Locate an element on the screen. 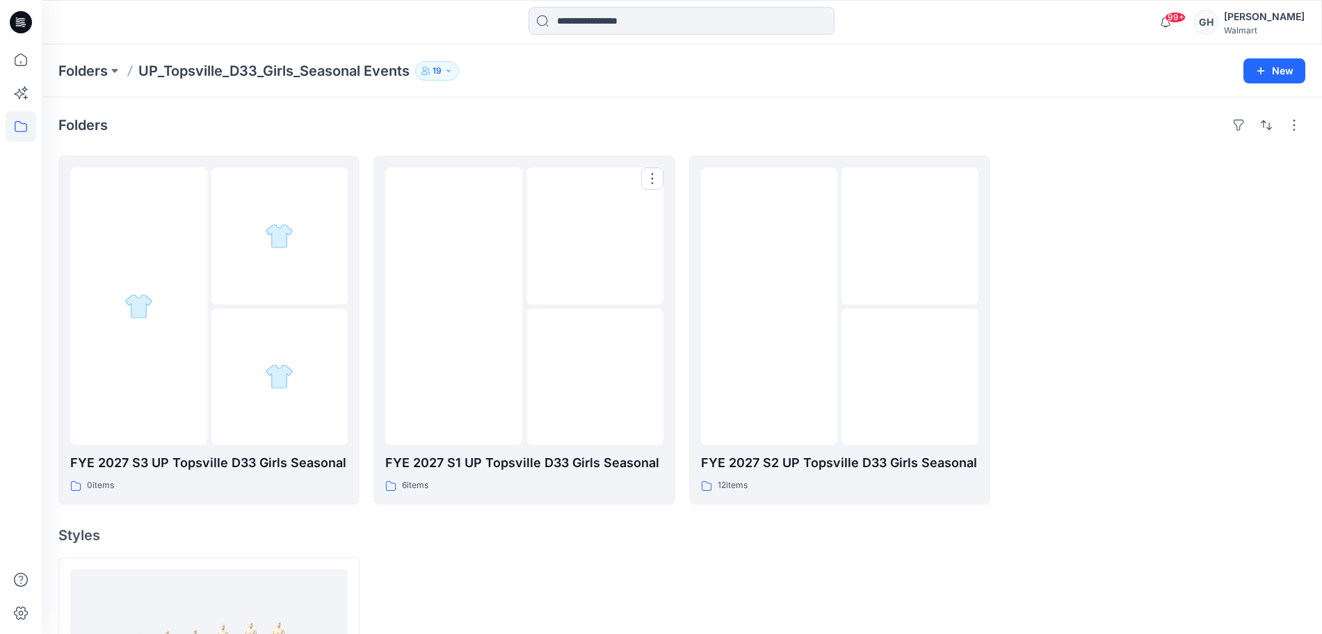  button: 19 is located at coordinates (437, 71).